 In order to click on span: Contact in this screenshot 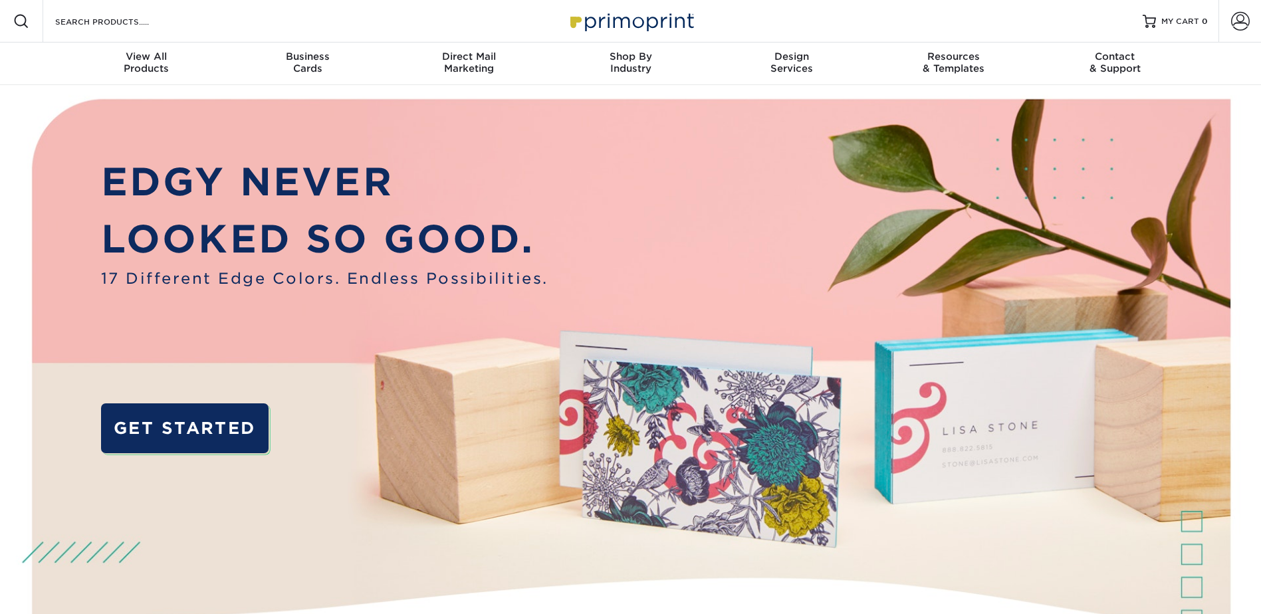, I will do `click(1115, 57)`.